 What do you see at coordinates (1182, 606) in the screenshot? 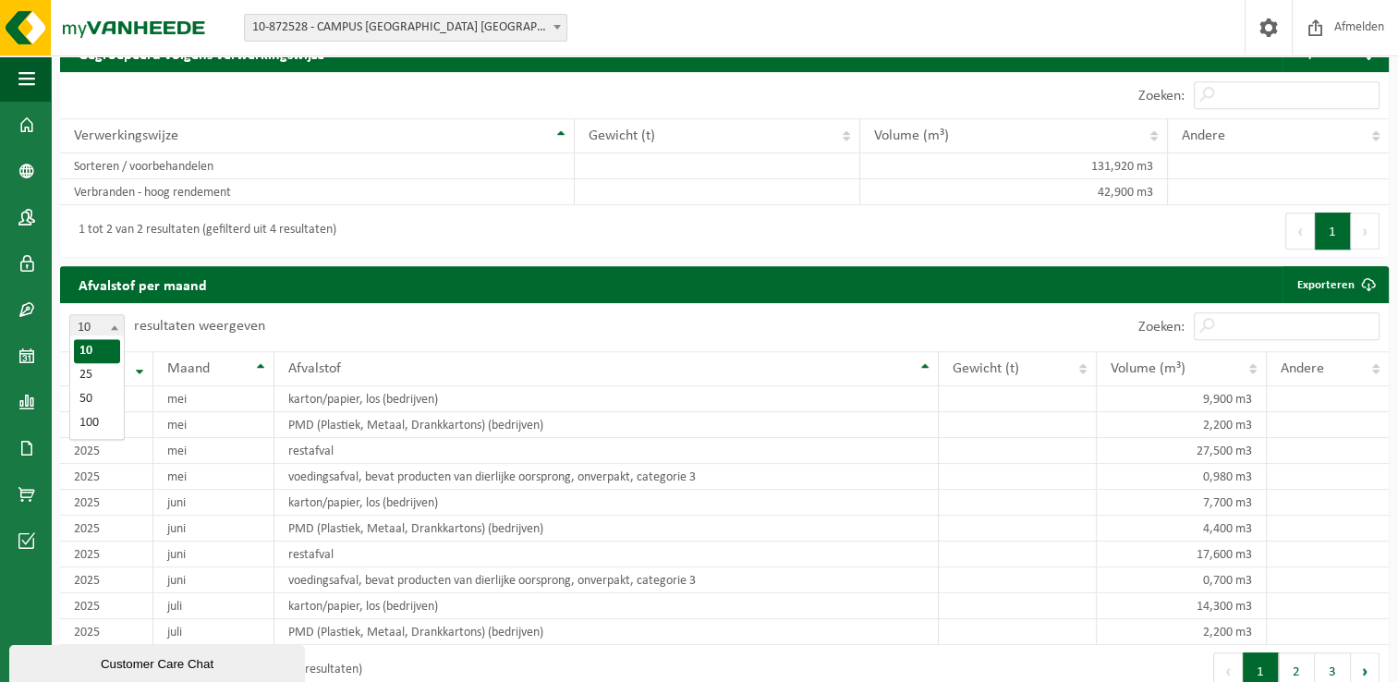
I see `td: 14,300 m3` at bounding box center [1182, 606].